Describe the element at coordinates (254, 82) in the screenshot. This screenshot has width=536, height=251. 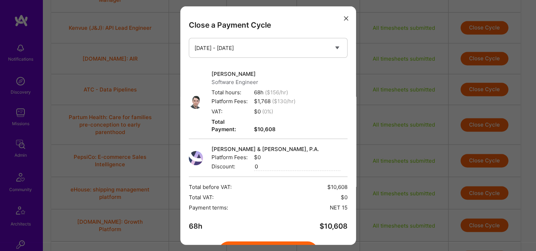
I see `span: Software Engineer` at that location.